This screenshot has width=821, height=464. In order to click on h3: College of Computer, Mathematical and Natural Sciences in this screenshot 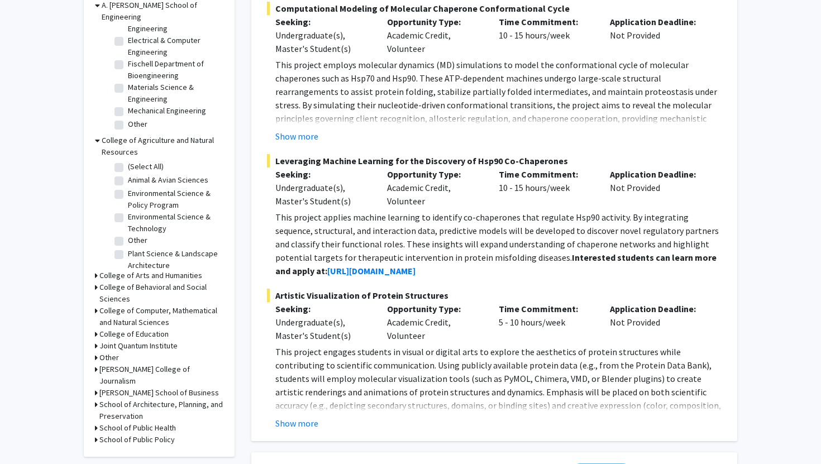, I will do `click(161, 317)`.